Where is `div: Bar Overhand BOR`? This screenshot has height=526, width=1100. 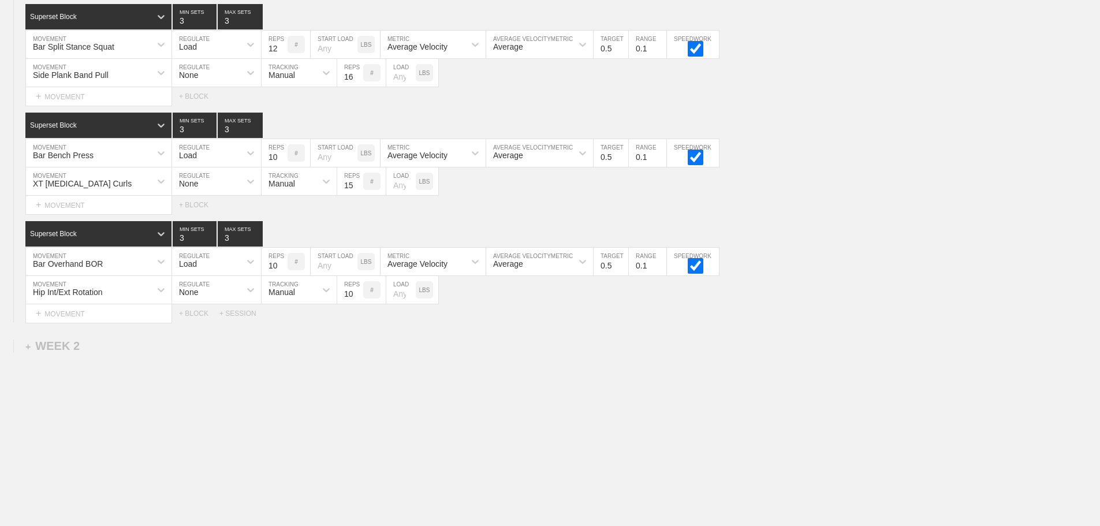
div: Bar Overhand BOR is located at coordinates (68, 264).